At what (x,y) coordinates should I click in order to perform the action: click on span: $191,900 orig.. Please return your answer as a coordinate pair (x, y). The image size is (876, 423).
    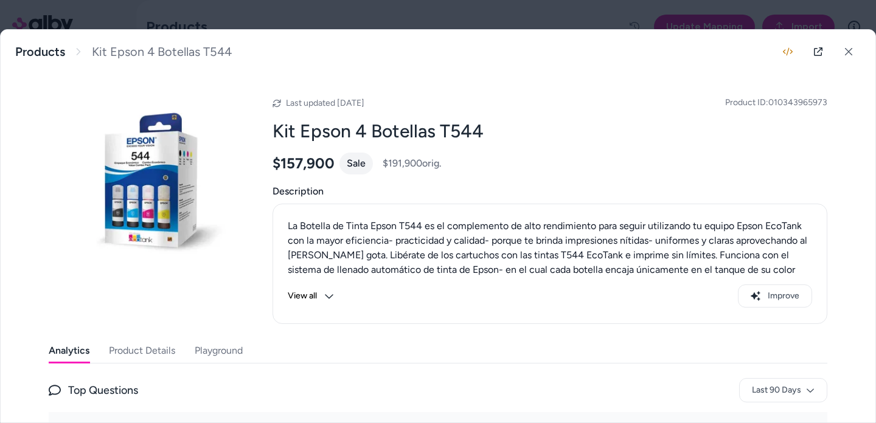
    Looking at the image, I should click on (412, 164).